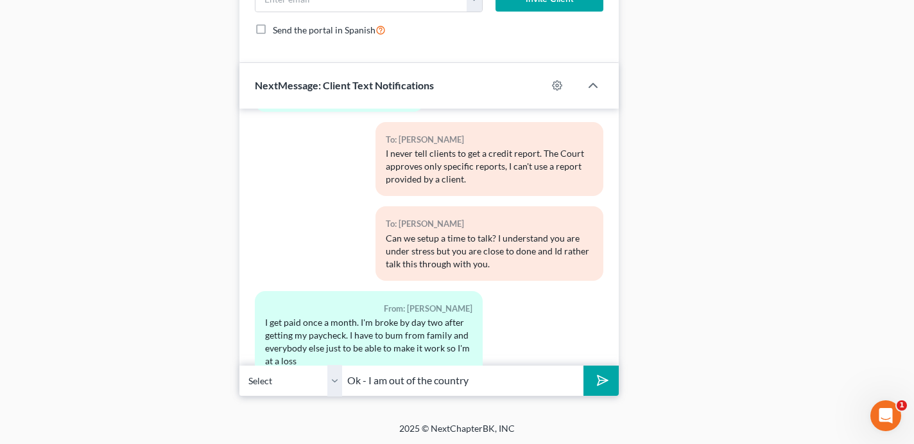 This screenshot has width=914, height=444. Describe the element at coordinates (324, 30) in the screenshot. I see `span: Send the portal in Spanish` at that location.